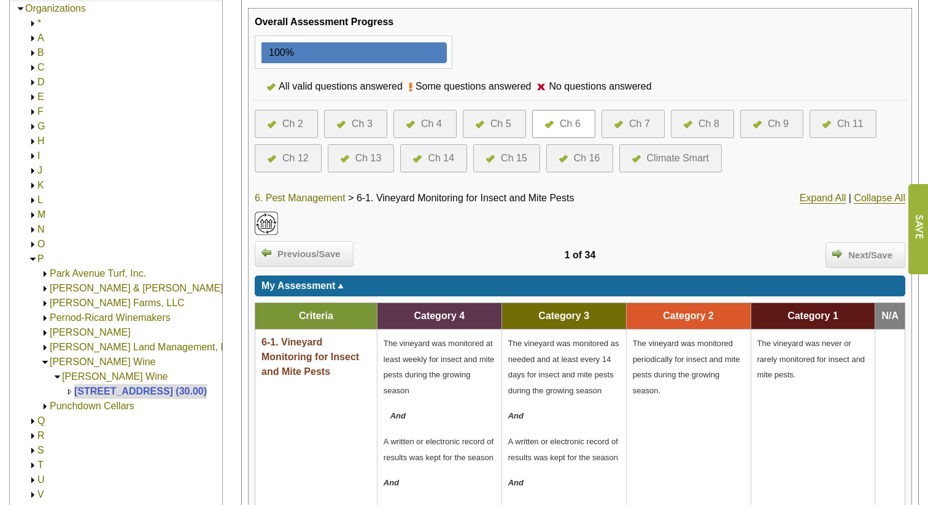 The width and height of the screenshot is (928, 505). I want to click on a: Ch 16, so click(580, 158).